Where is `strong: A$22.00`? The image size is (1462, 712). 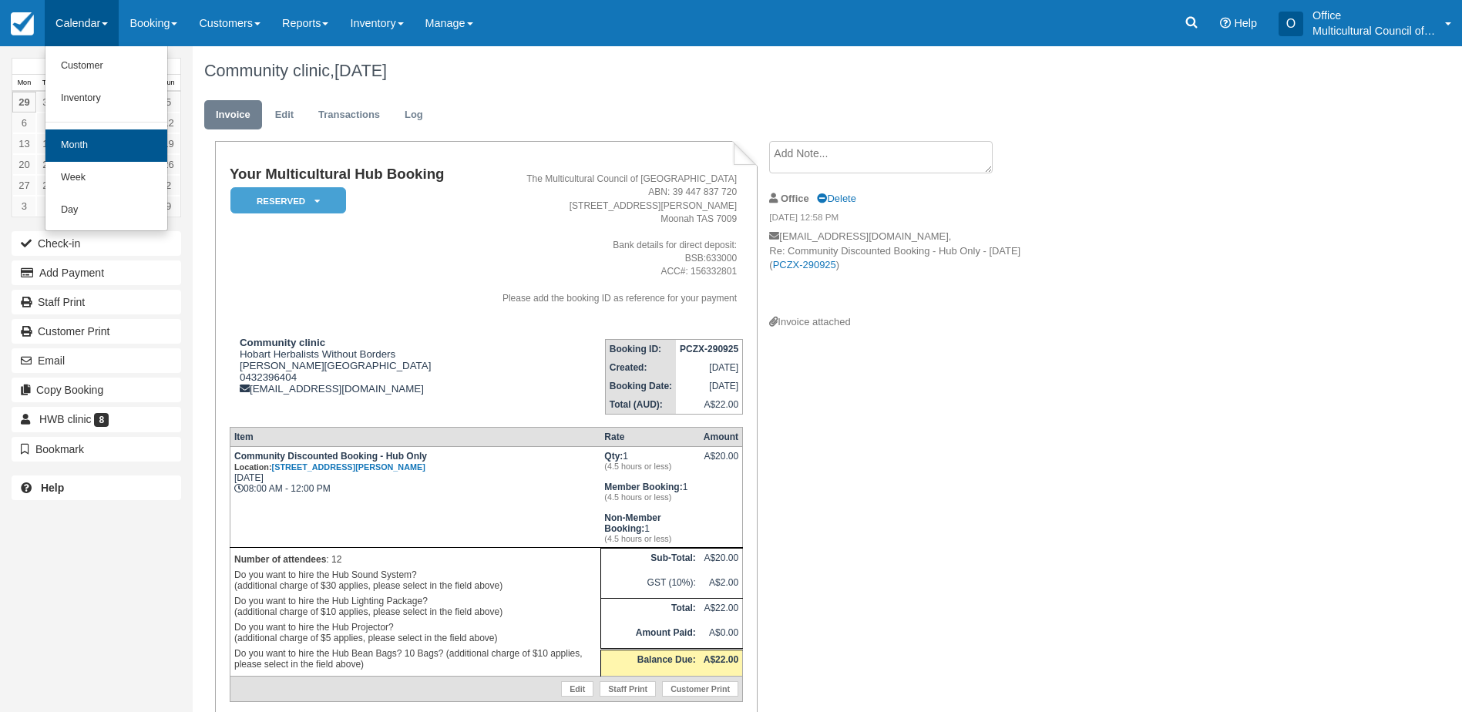 strong: A$22.00 is located at coordinates (720, 660).